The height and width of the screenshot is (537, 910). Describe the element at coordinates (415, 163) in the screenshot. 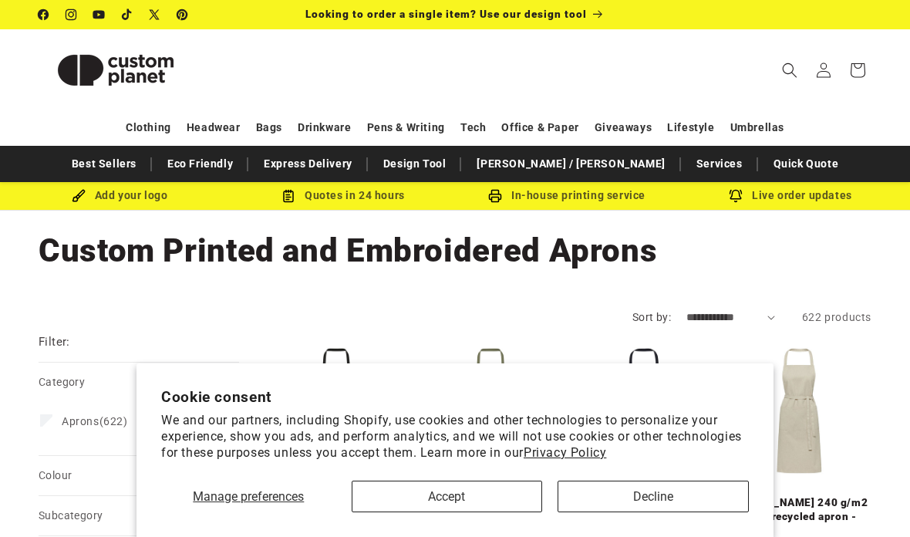

I see `a: Design Tool` at that location.